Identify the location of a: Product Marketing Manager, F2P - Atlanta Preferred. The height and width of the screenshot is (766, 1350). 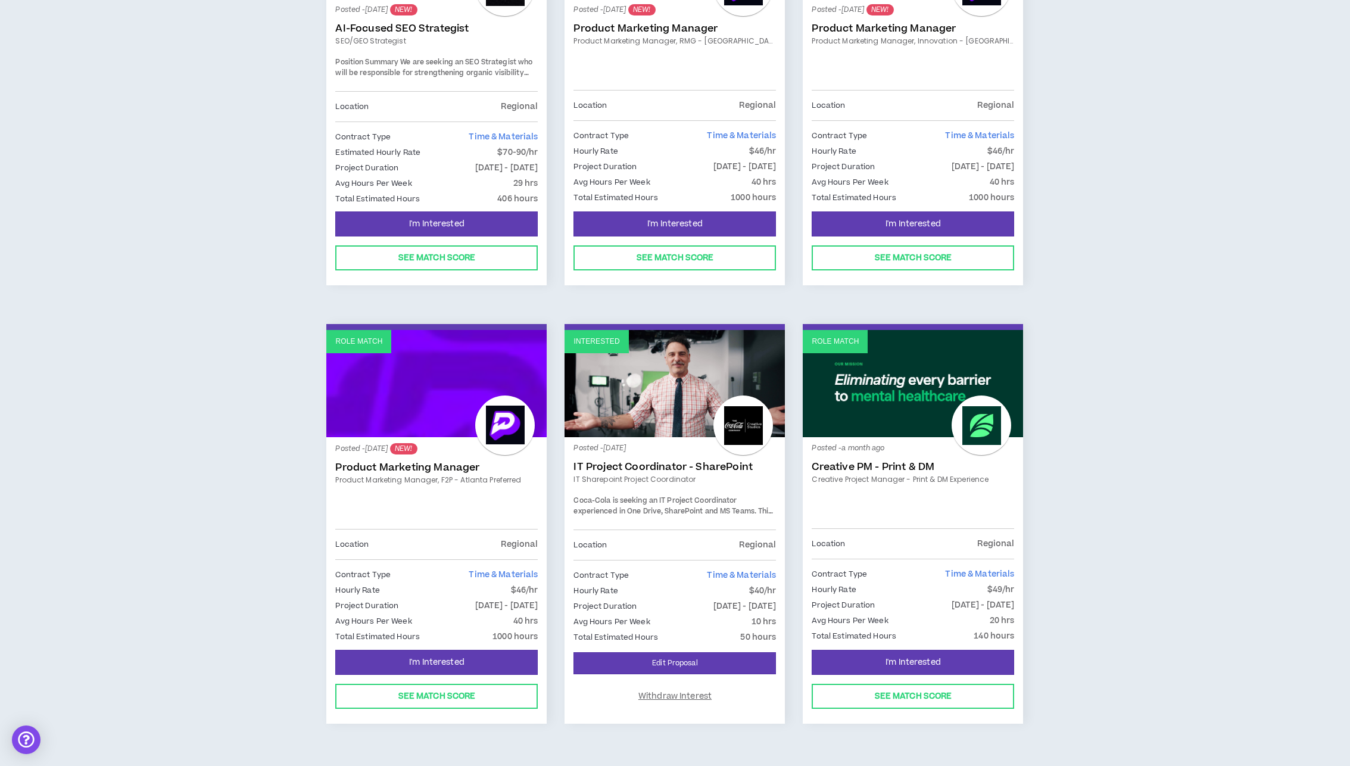
(436, 480).